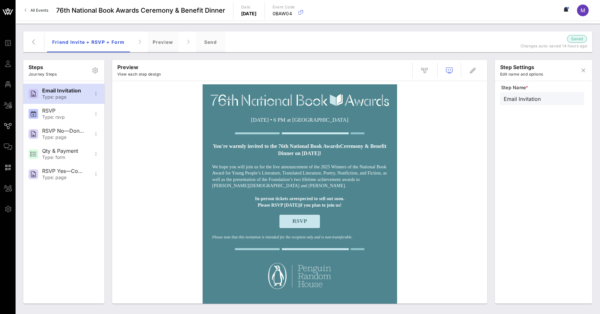 This screenshot has height=314, width=600. What do you see at coordinates (64, 131) in the screenshot?
I see `div: RSVP No—Donation Page` at bounding box center [64, 131].